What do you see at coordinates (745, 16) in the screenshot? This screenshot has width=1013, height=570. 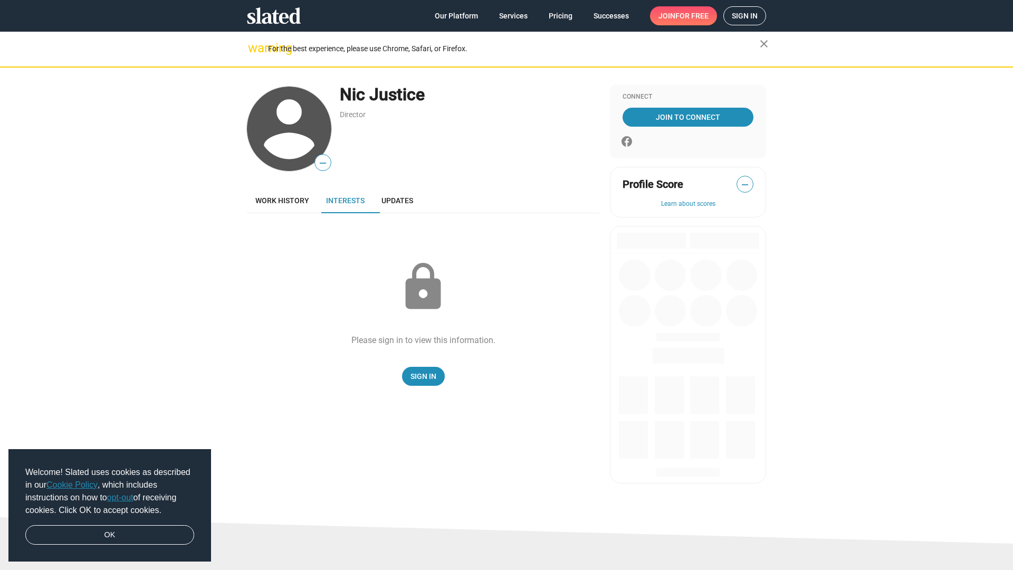 I see `span: Sign in` at bounding box center [745, 16].